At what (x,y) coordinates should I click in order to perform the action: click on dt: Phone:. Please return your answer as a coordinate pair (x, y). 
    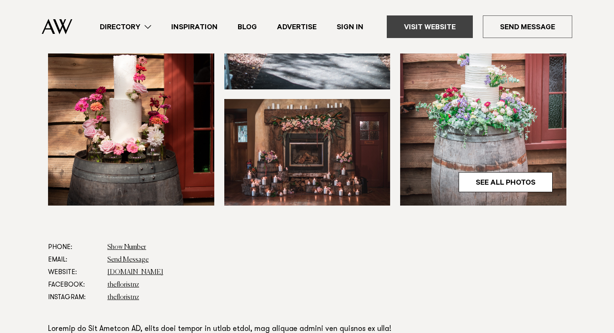
    Looking at the image, I should click on (74, 247).